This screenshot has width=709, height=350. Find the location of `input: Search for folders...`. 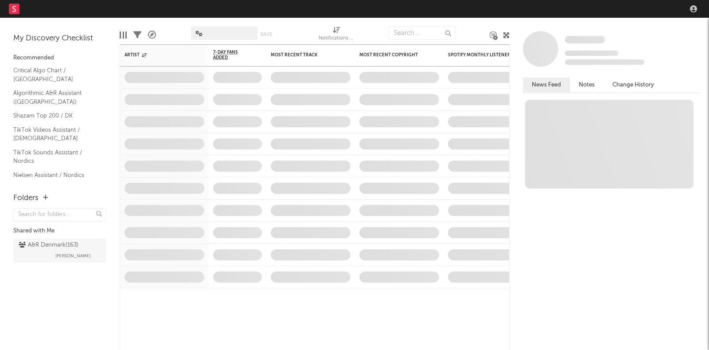

input: Search for folders... is located at coordinates (60, 215).